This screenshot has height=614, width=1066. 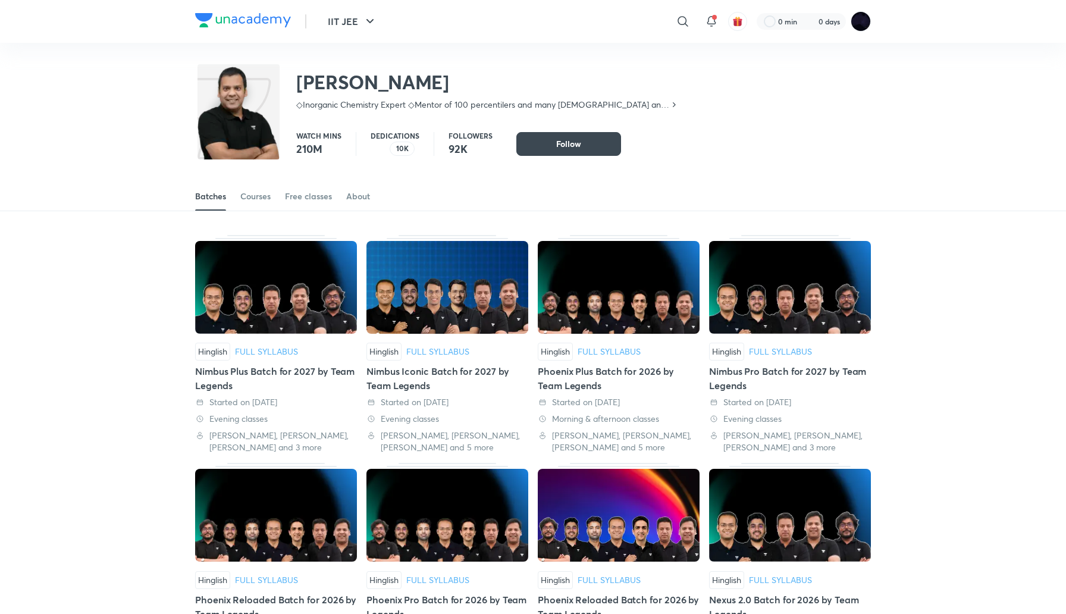 I want to click on p: Dedications, so click(x=395, y=136).